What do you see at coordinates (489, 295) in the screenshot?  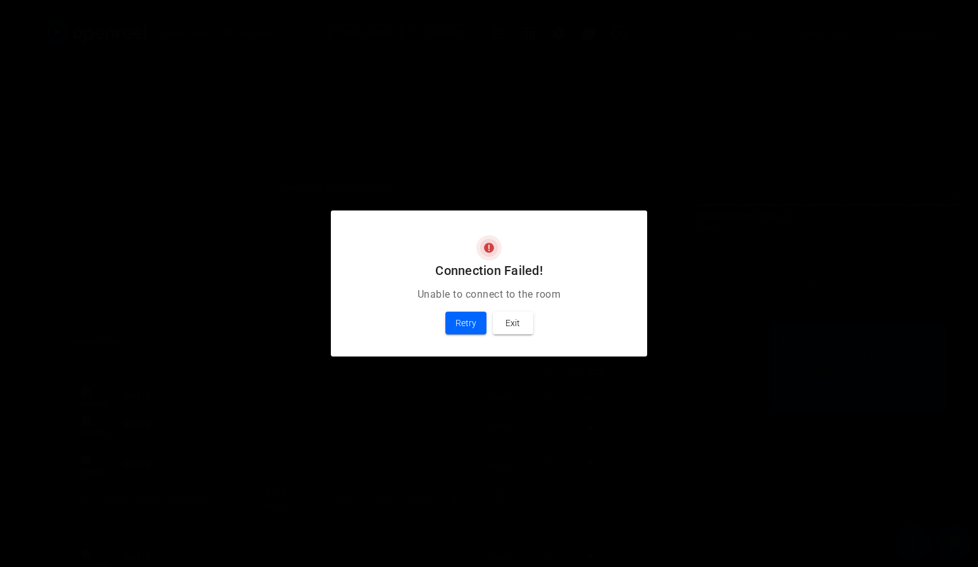 I see `p: Unable to connect to the room` at bounding box center [489, 295].